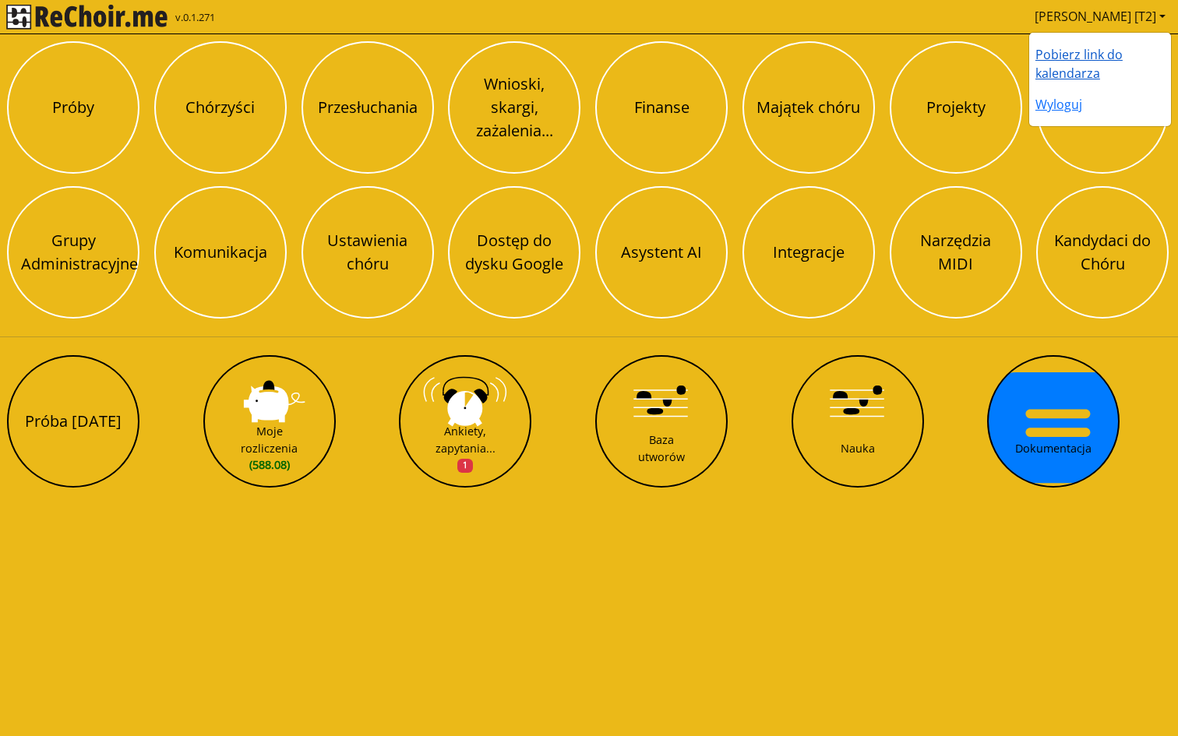 This screenshot has height=736, width=1178. What do you see at coordinates (269, 448) in the screenshot?
I see `div: Moje rozliczenia` at bounding box center [269, 448].